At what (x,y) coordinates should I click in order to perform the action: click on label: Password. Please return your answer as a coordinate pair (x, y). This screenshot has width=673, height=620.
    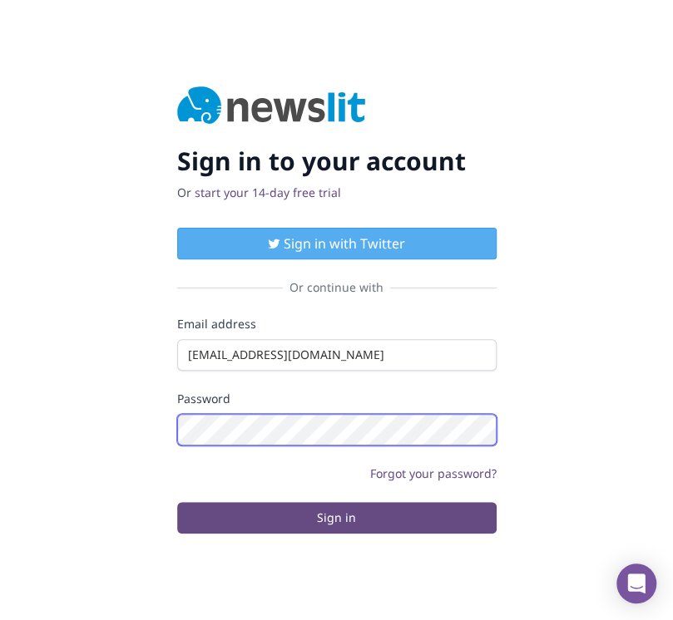
    Looking at the image, I should click on (337, 399).